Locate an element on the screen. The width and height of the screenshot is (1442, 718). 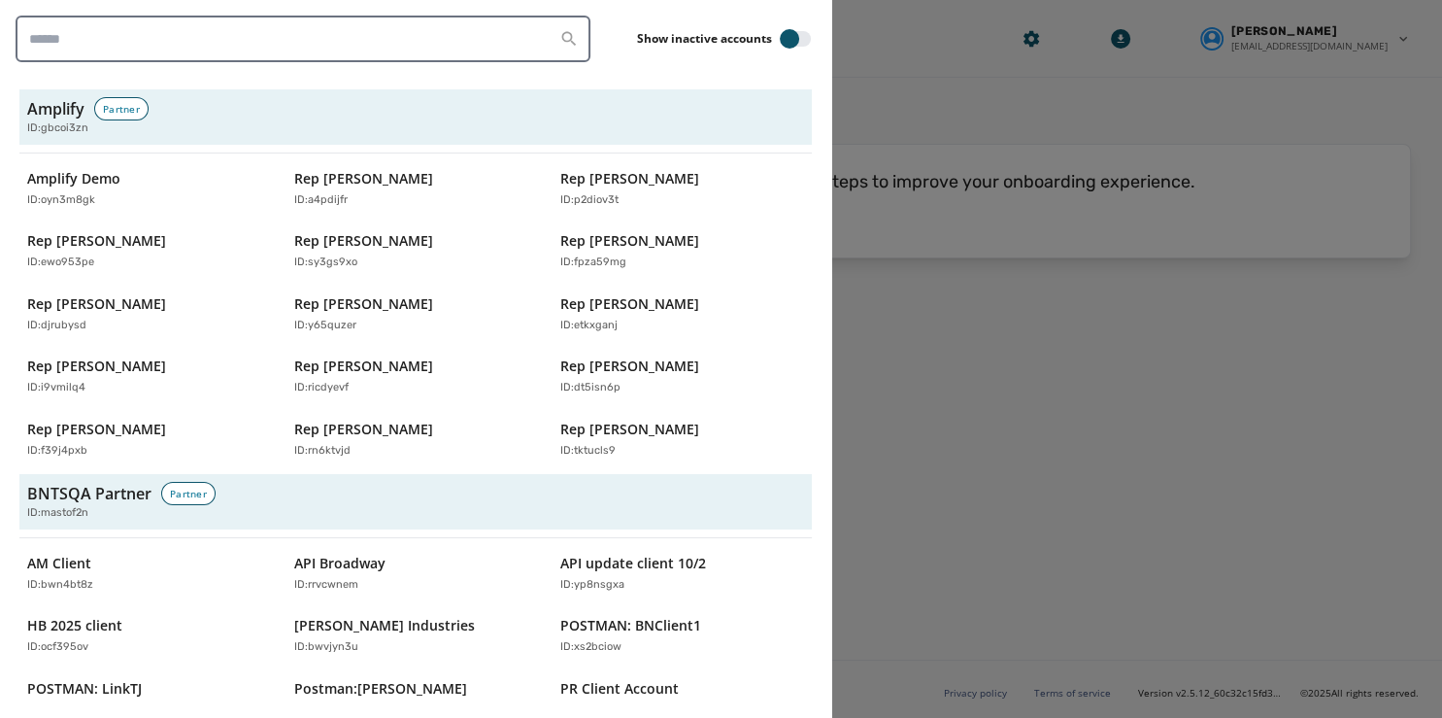
p: ID: rn6ktvjd is located at coordinates (322, 451).